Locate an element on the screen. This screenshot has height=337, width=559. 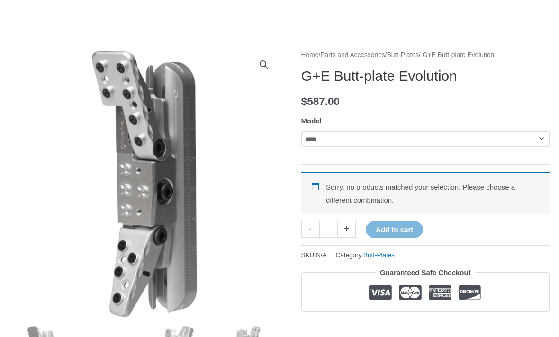
img: G+E Butt-plate Evolution - Image 16 is located at coordinates (144, 184).